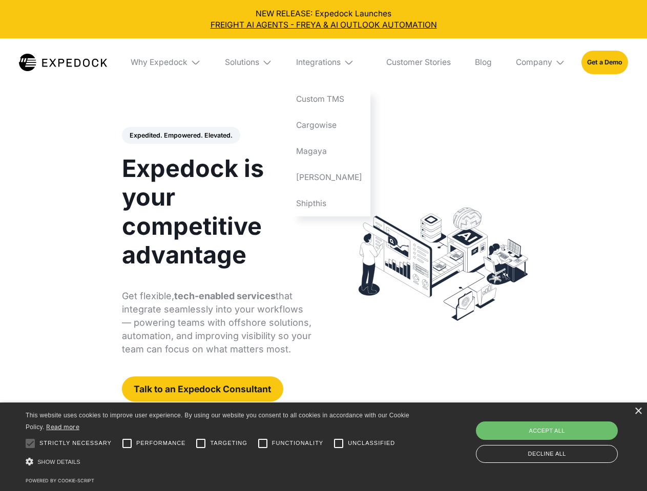 The height and width of the screenshot is (491, 647). What do you see at coordinates (161, 443) in the screenshot?
I see `span: Performance` at bounding box center [161, 443].